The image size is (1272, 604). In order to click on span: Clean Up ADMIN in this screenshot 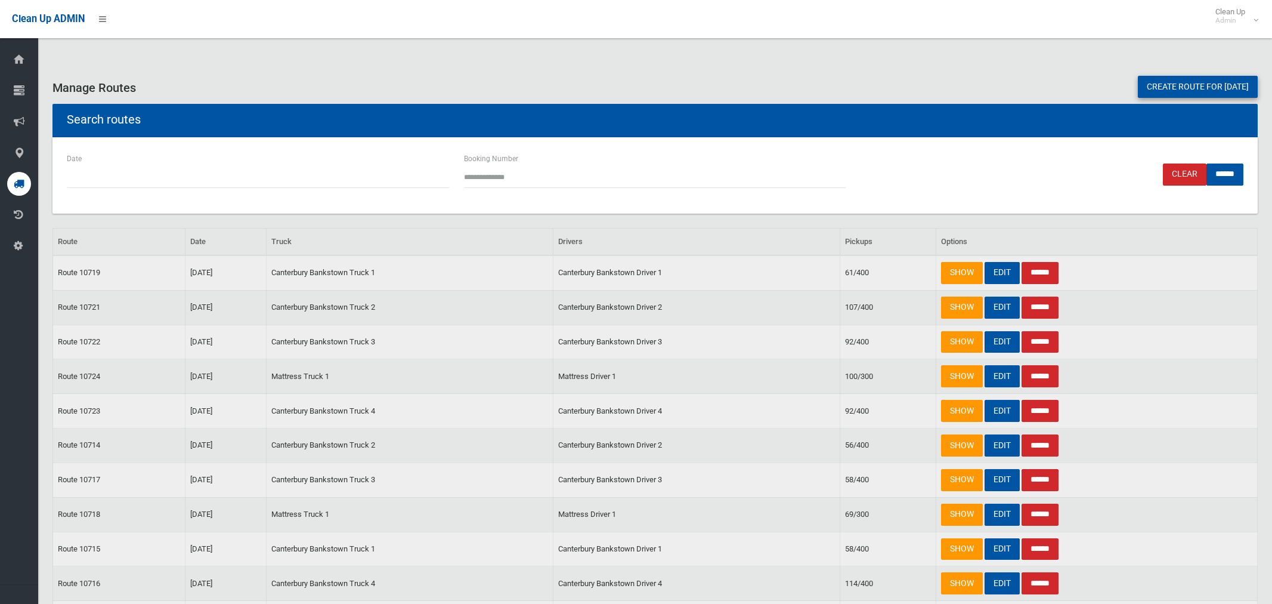, I will do `click(48, 18)`.